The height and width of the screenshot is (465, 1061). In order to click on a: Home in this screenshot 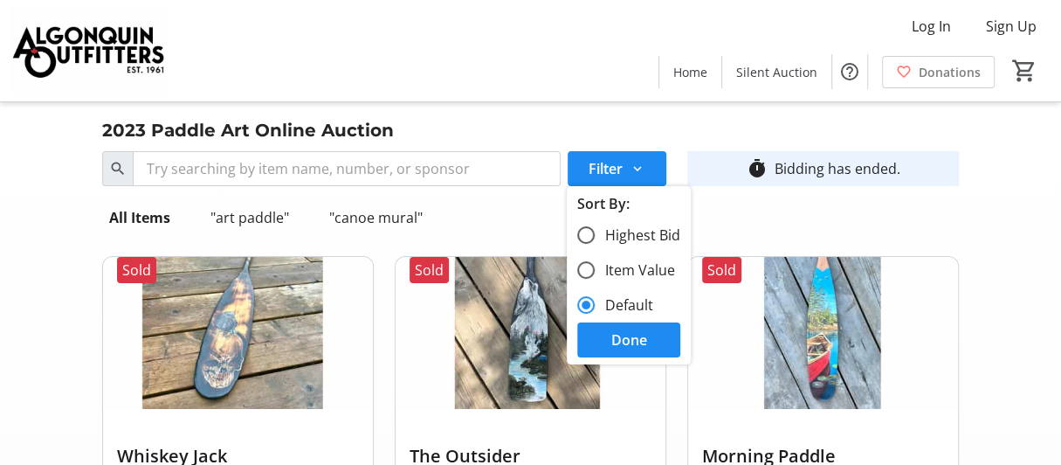, I will do `click(690, 72)`.